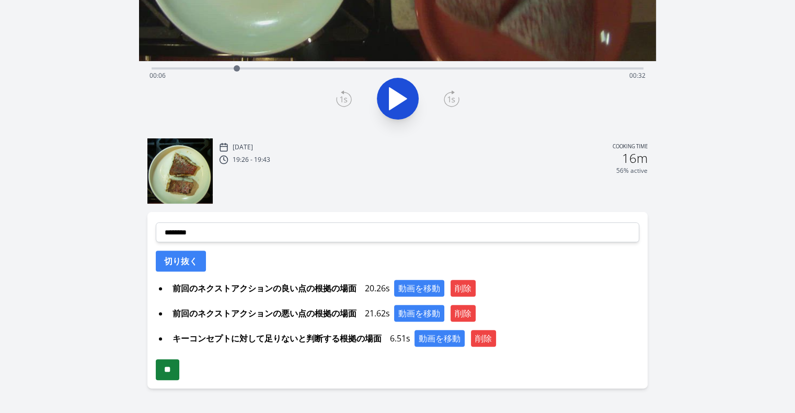 The image size is (795, 413). Describe the element at coordinates (403, 288) in the screenshot. I see `div: 20.26s` at that location.